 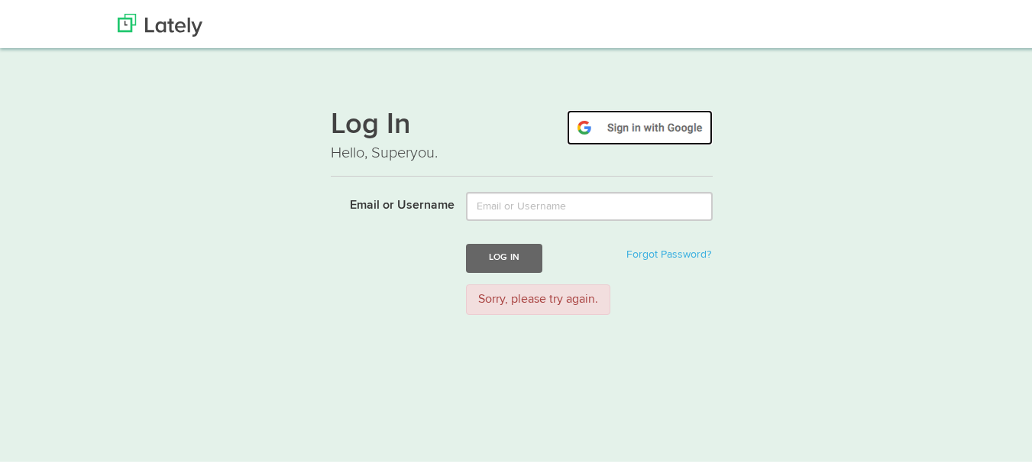 What do you see at coordinates (522, 151) in the screenshot?
I see `p: Hello, Superyou.` at bounding box center [522, 151].